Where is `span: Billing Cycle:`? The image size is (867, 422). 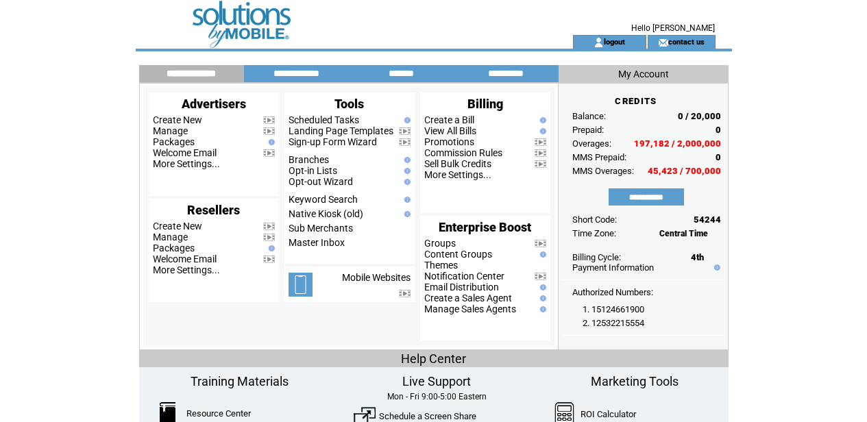
span: Billing Cycle: is located at coordinates (596, 257).